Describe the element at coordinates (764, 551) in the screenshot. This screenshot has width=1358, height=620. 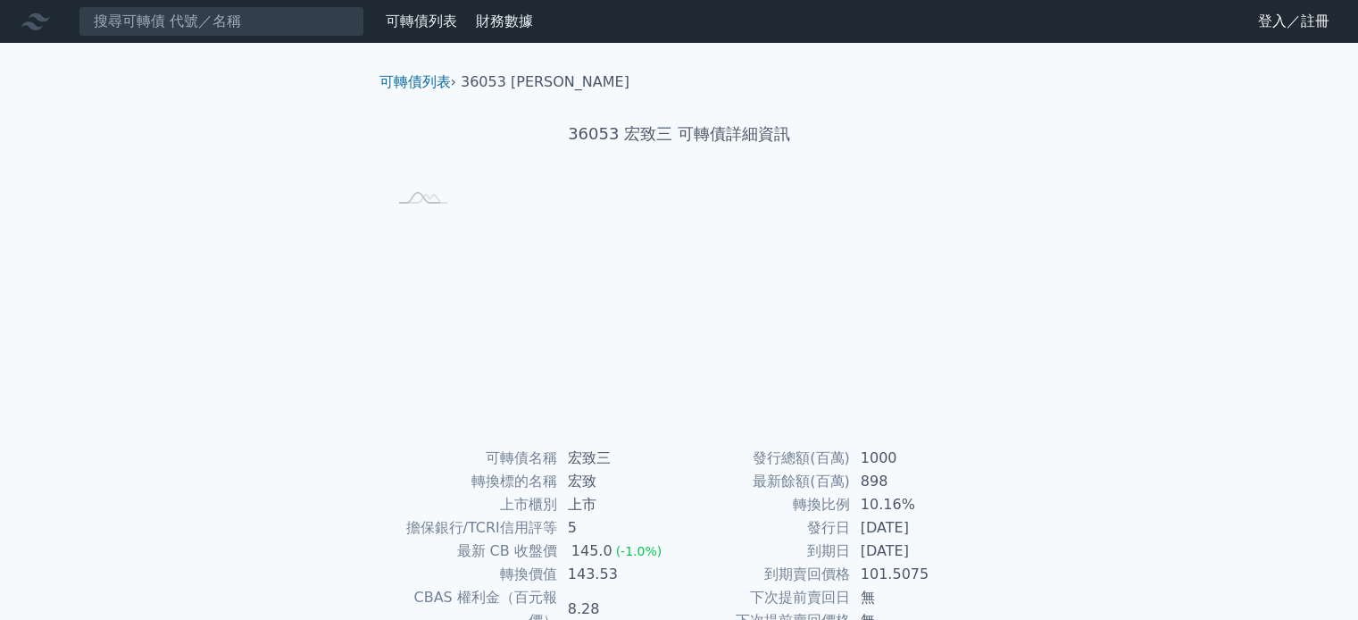
I see `td: 到期日` at that location.